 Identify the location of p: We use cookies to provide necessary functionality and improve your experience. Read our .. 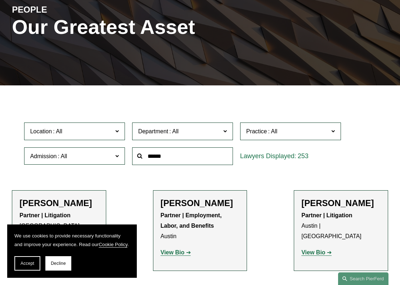
(72, 240).